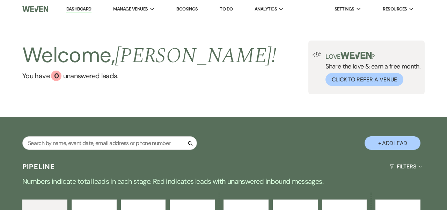 This screenshot has height=210, width=447. What do you see at coordinates (393, 143) in the screenshot?
I see `button: + Add Lead` at bounding box center [393, 143].